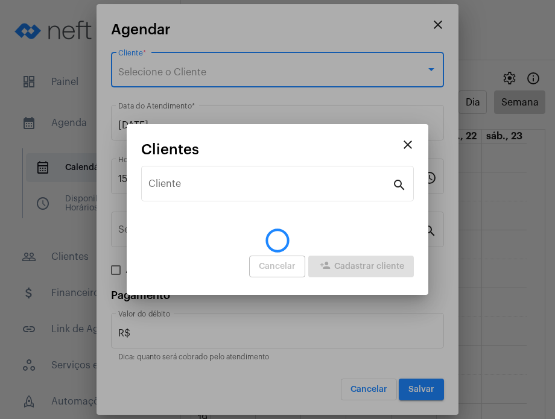  I want to click on mat-icon: close, so click(408, 145).